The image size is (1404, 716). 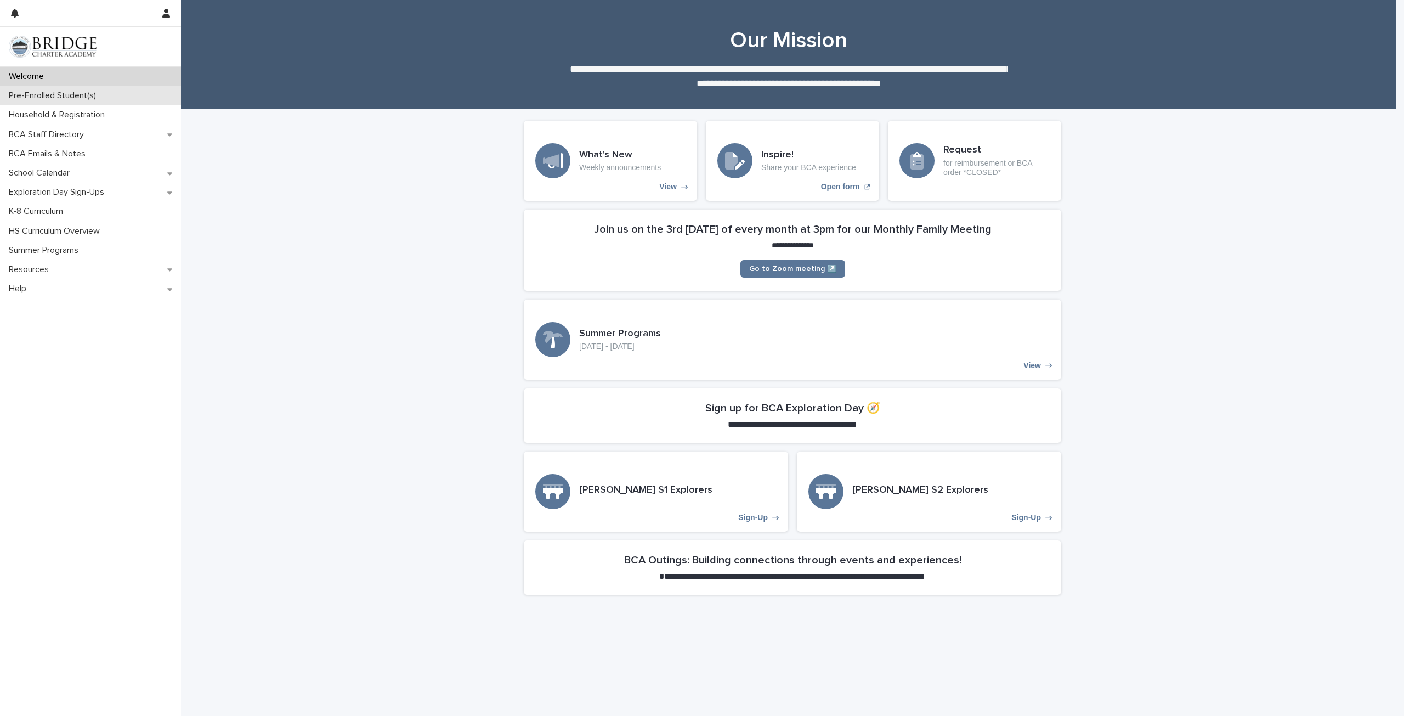 What do you see at coordinates (41, 173) in the screenshot?
I see `p: School Calendar` at bounding box center [41, 173].